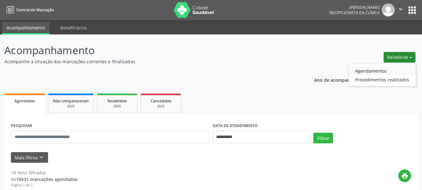 The width and height of the screenshot is (422, 190). I want to click on i: keyboard_arrow_down, so click(41, 157).